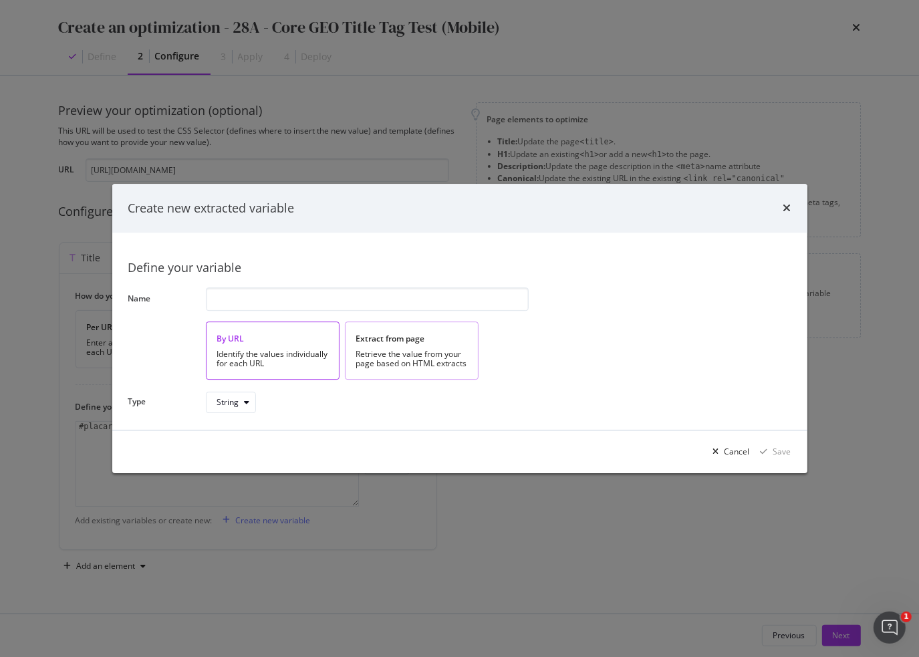  Describe the element at coordinates (412, 359) in the screenshot. I see `div: Retrieve the value from your page based on HTML extracts` at that location.